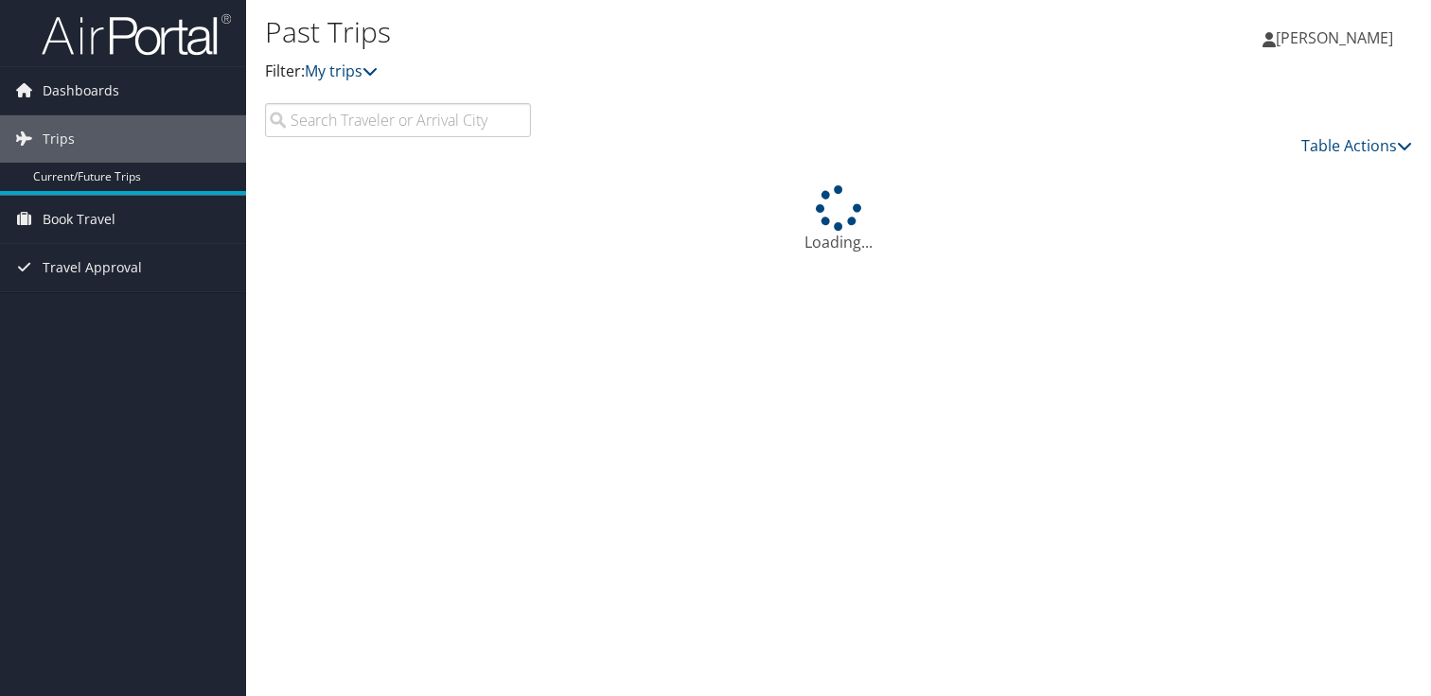  What do you see at coordinates (80, 91) in the screenshot?
I see `span: Dashboards` at bounding box center [80, 91].